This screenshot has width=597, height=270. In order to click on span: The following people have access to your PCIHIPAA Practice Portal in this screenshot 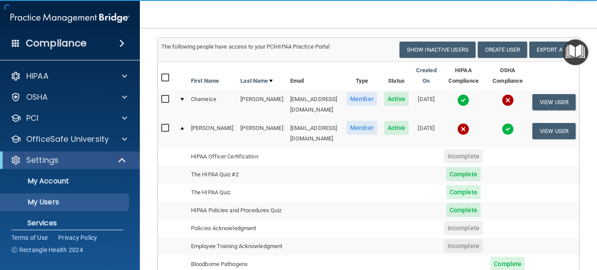, I will do `click(246, 46)`.